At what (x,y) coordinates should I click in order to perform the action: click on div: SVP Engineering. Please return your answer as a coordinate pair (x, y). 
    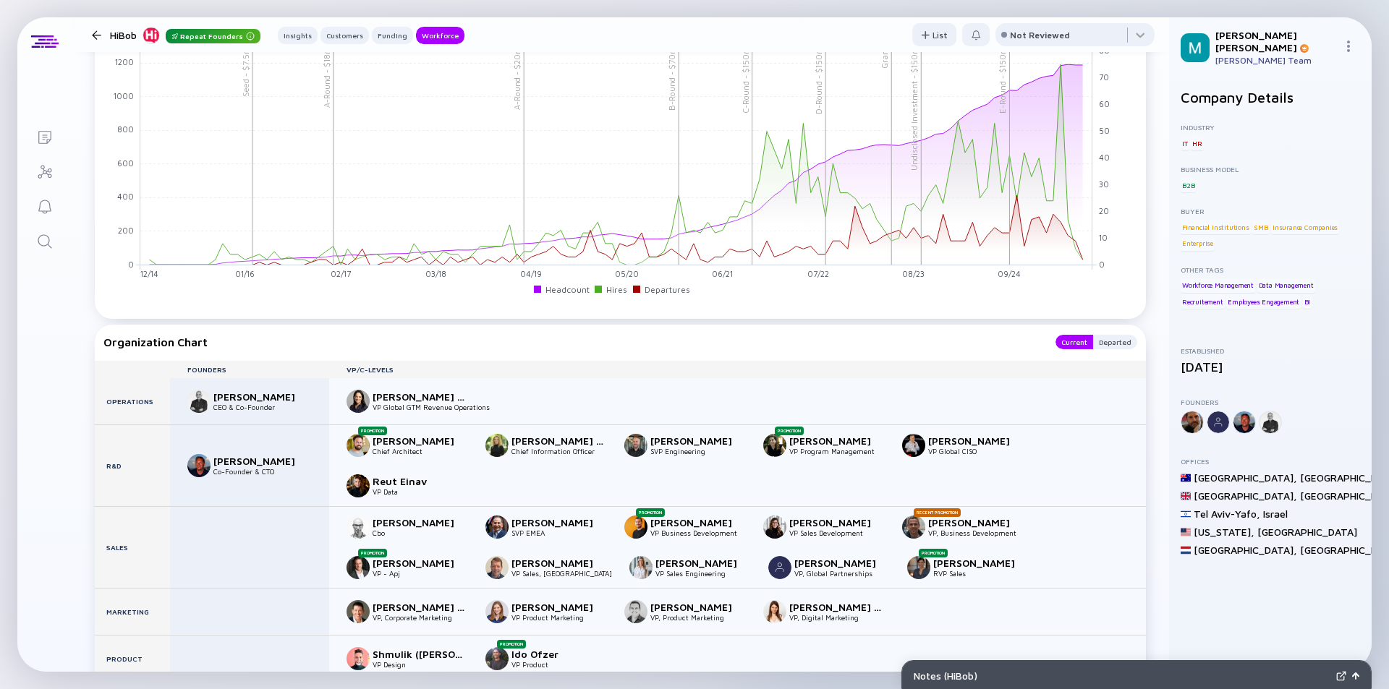
    Looking at the image, I should click on (698, 451).